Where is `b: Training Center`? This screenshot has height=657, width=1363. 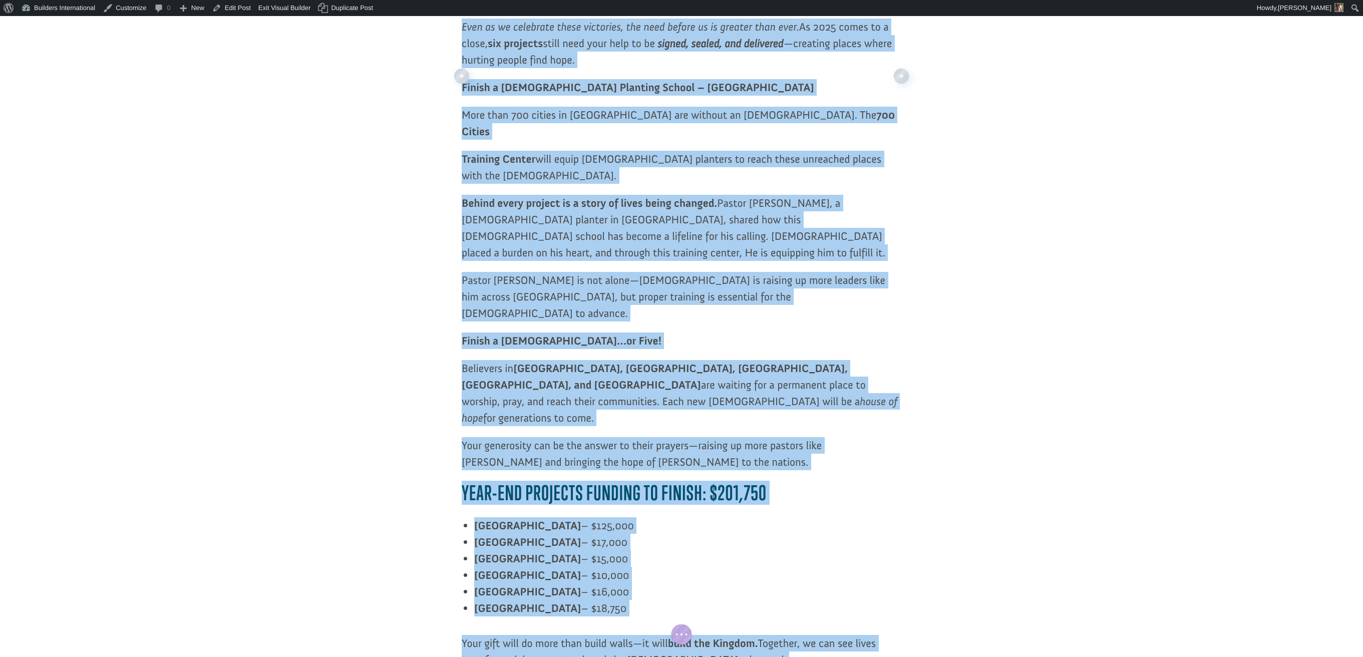
b: Training Center is located at coordinates (498, 159).